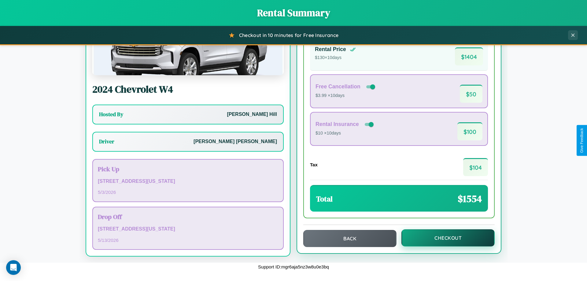 The image size is (587, 281). What do you see at coordinates (294, 13) in the screenshot?
I see `h1: Rental Summary` at bounding box center [294, 13].